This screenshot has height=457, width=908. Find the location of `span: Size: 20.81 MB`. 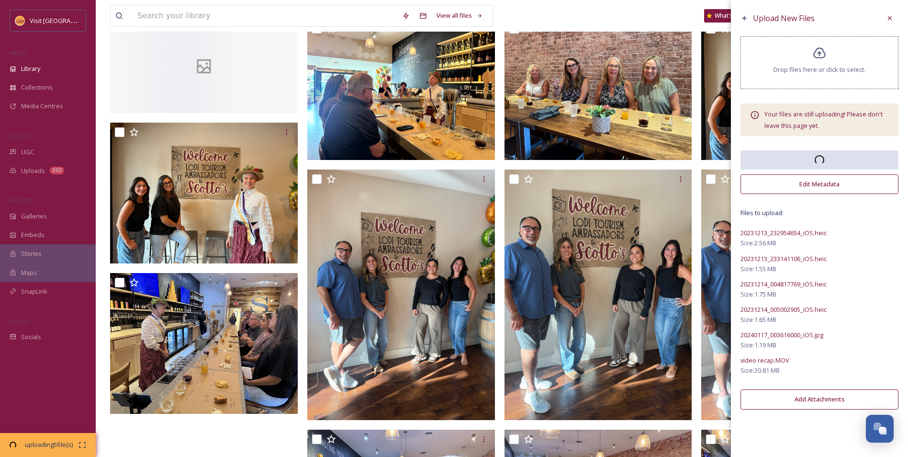

span: Size: 20.81 MB is located at coordinates (760, 370).